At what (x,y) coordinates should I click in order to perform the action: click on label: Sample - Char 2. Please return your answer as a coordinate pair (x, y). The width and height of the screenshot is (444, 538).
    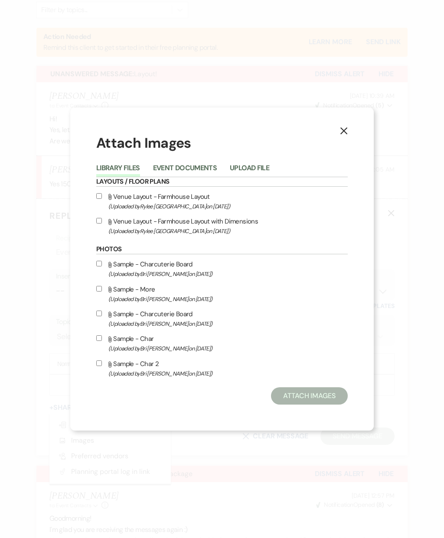
    Looking at the image, I should click on (222, 368).